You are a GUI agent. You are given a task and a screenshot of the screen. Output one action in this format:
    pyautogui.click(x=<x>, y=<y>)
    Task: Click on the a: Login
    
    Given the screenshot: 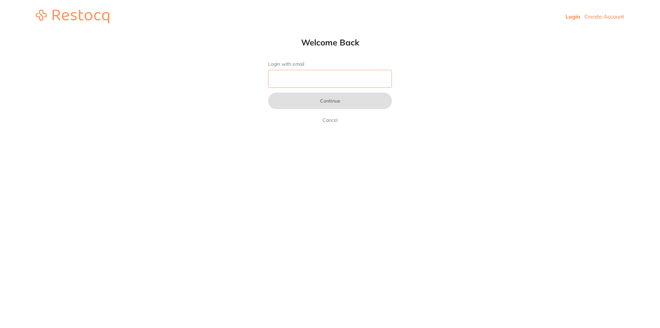 What is the action you would take?
    pyautogui.click(x=573, y=17)
    